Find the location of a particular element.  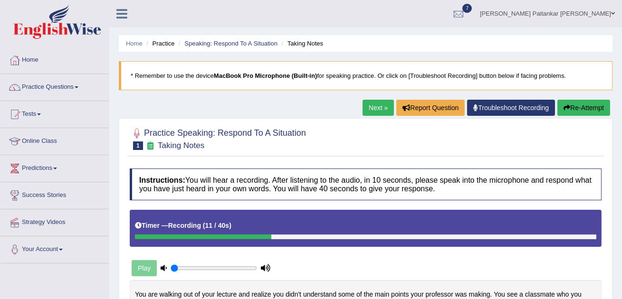

h2: Practice Speaking: Respond To A Situation is located at coordinates (218, 138).